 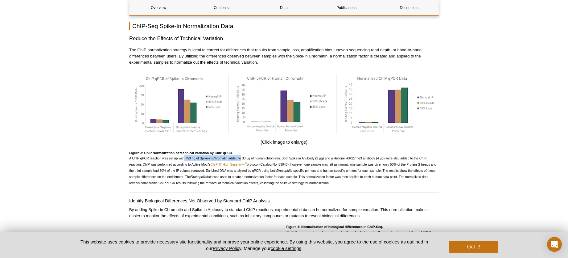 I want to click on a: ChIP-IT High Sensitivity®, so click(x=229, y=164).